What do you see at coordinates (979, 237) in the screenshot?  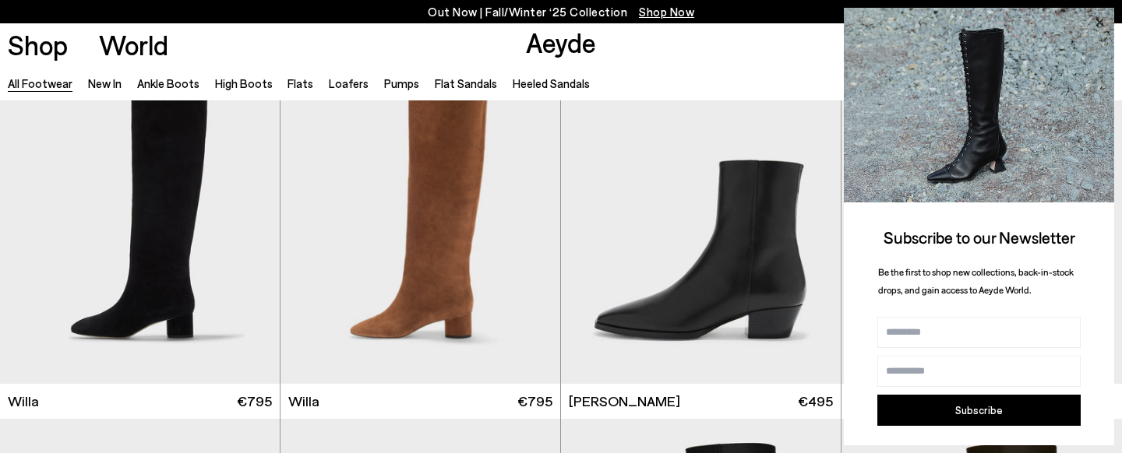 I see `span: Subscribe to our Newsletter` at bounding box center [979, 237].